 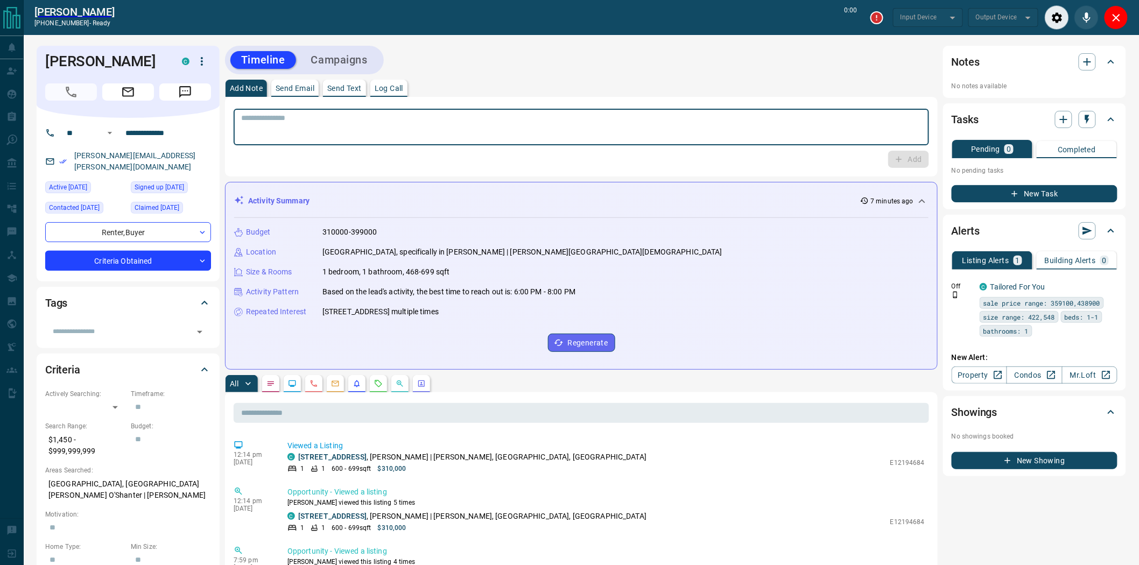 I want to click on button: Campaigns, so click(x=339, y=60).